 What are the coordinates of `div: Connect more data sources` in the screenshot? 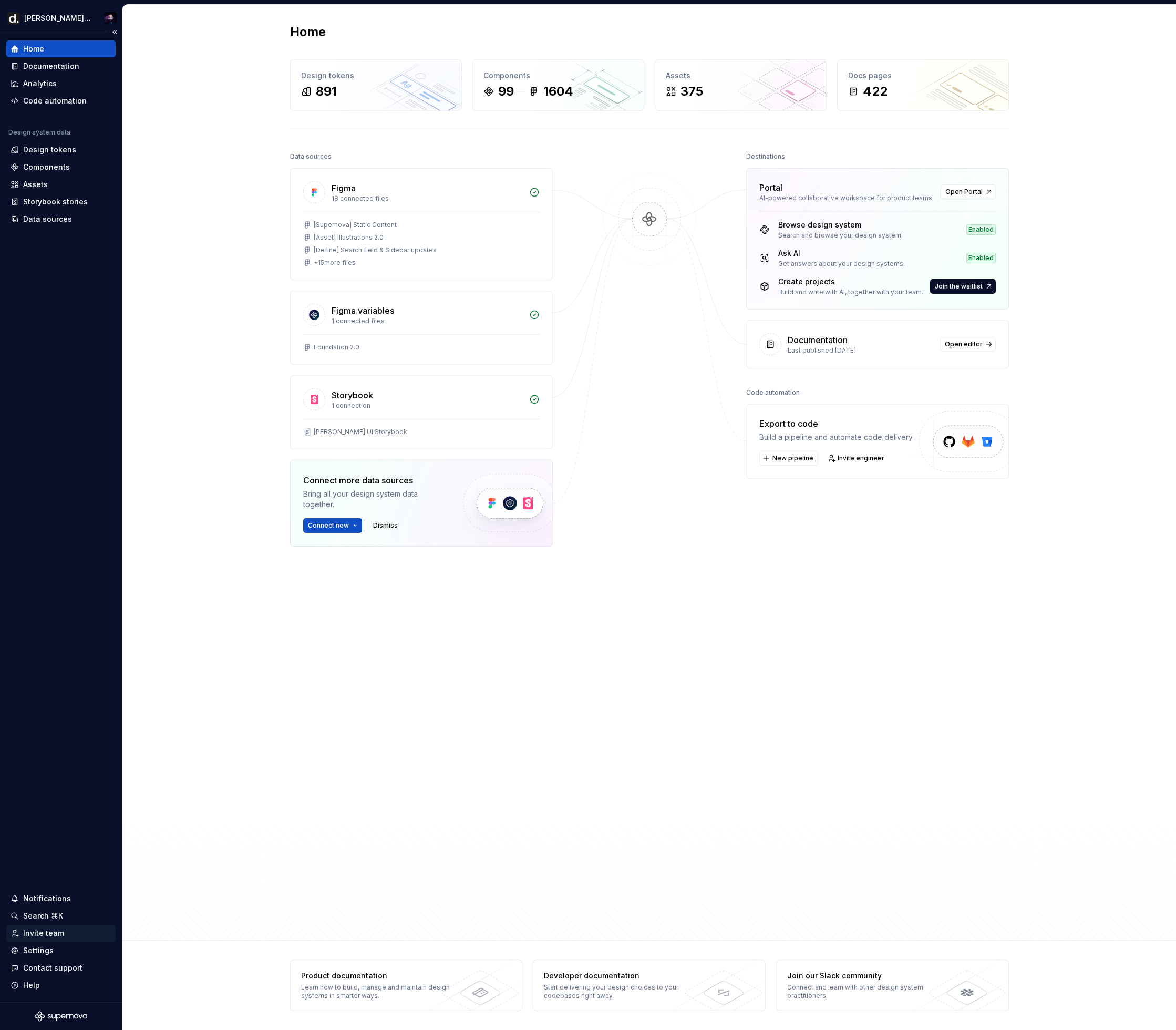 It's located at (374, 480).